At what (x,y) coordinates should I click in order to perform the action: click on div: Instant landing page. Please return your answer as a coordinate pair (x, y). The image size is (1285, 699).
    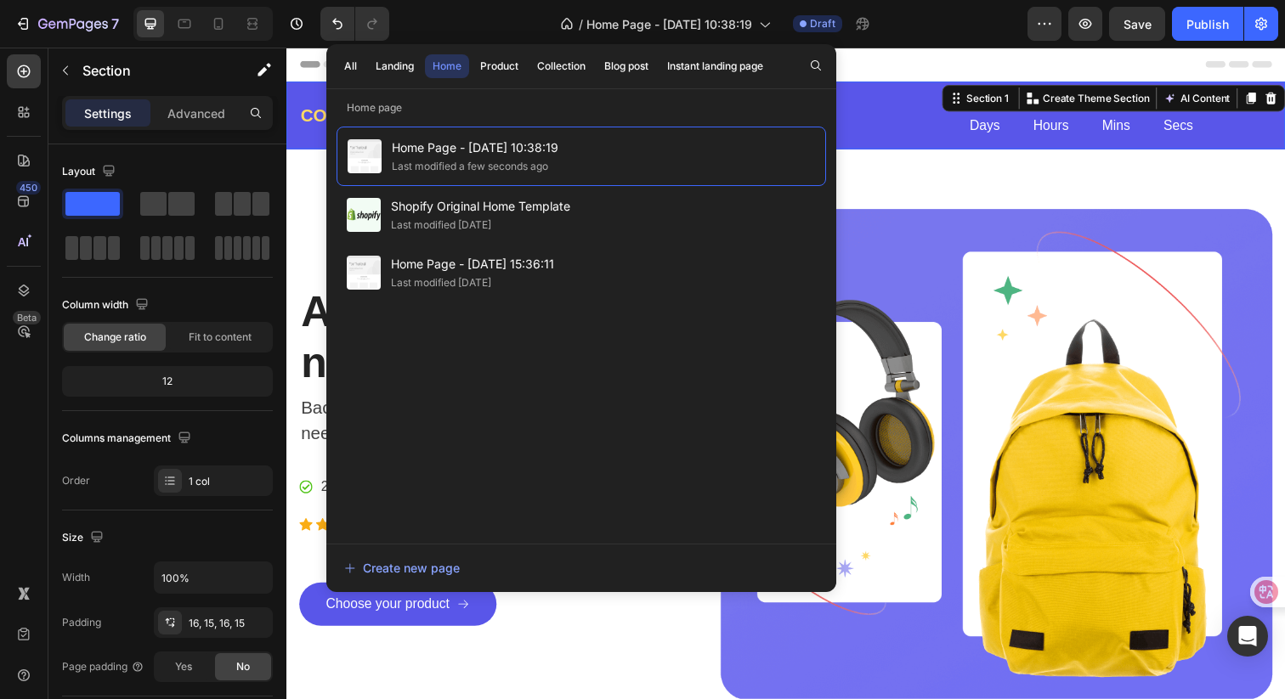
    Looking at the image, I should click on (714, 66).